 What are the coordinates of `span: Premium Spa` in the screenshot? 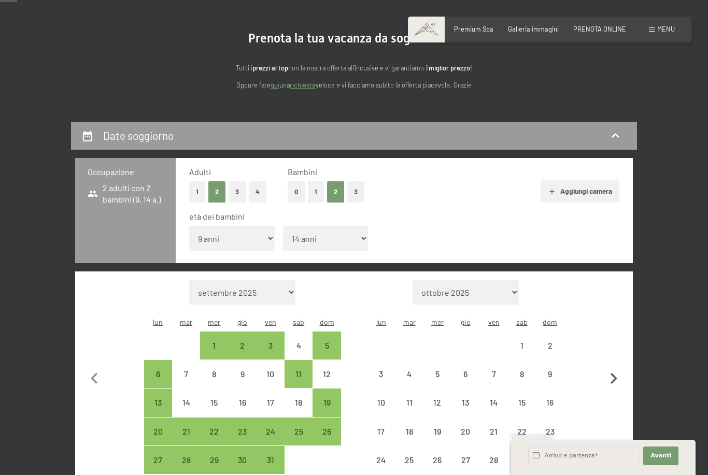 It's located at (474, 29).